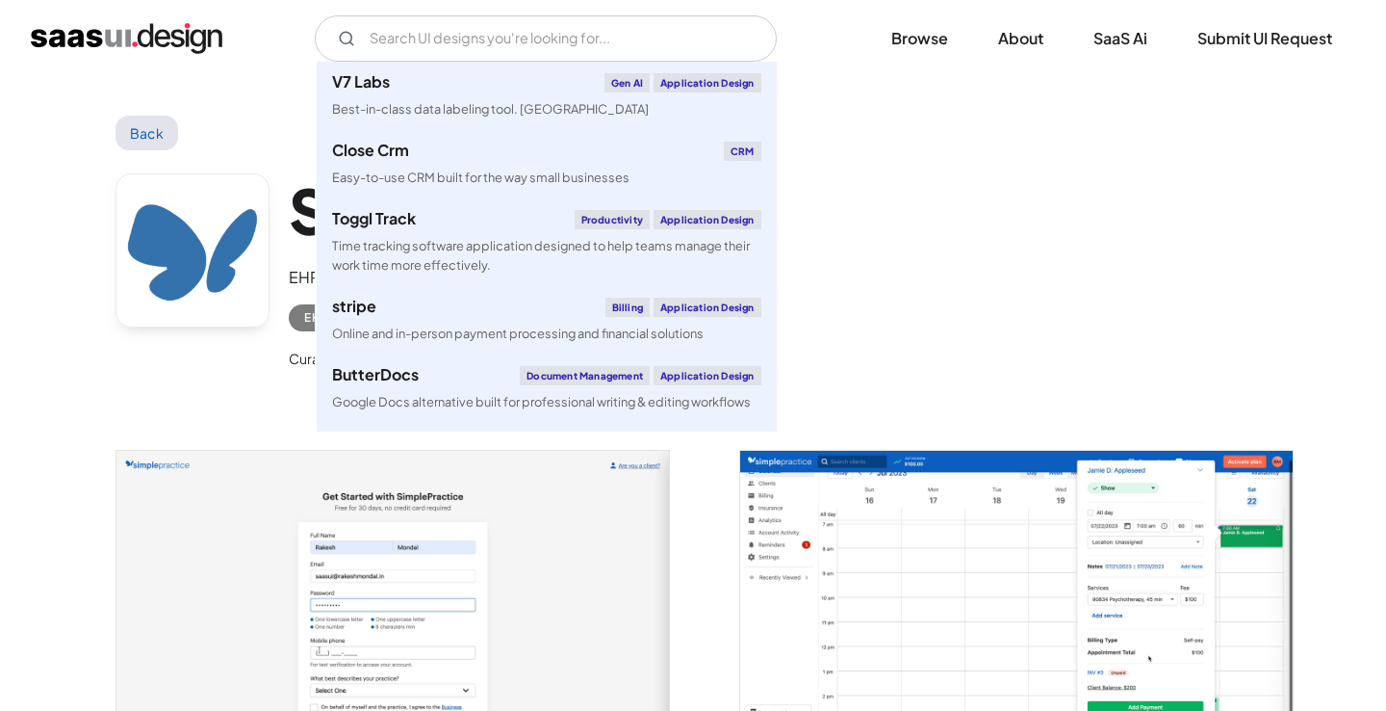  Describe the element at coordinates (354, 306) in the screenshot. I see `div: stripe` at that location.